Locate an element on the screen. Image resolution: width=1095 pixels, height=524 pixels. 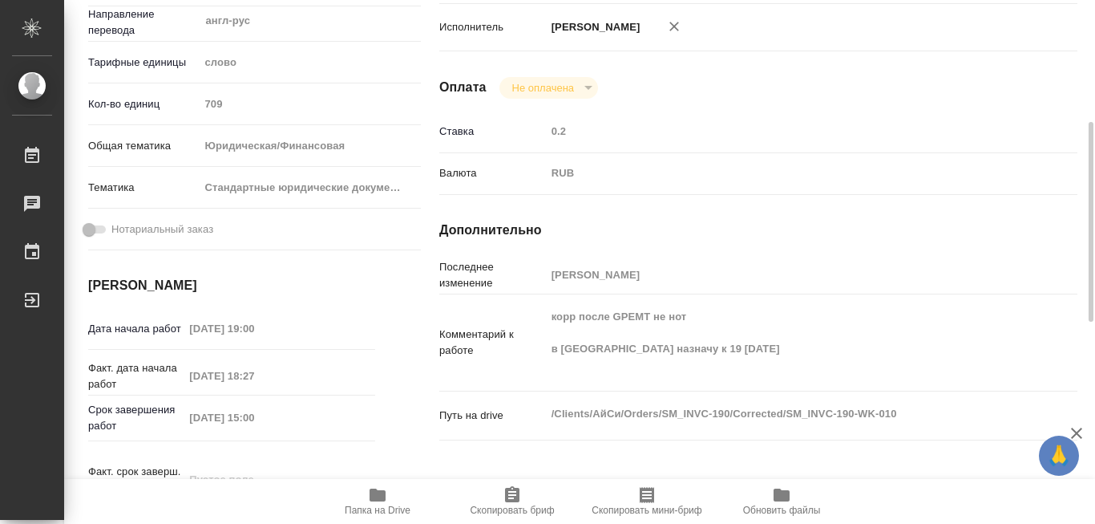
p: Дата начала работ is located at coordinates (136, 329).